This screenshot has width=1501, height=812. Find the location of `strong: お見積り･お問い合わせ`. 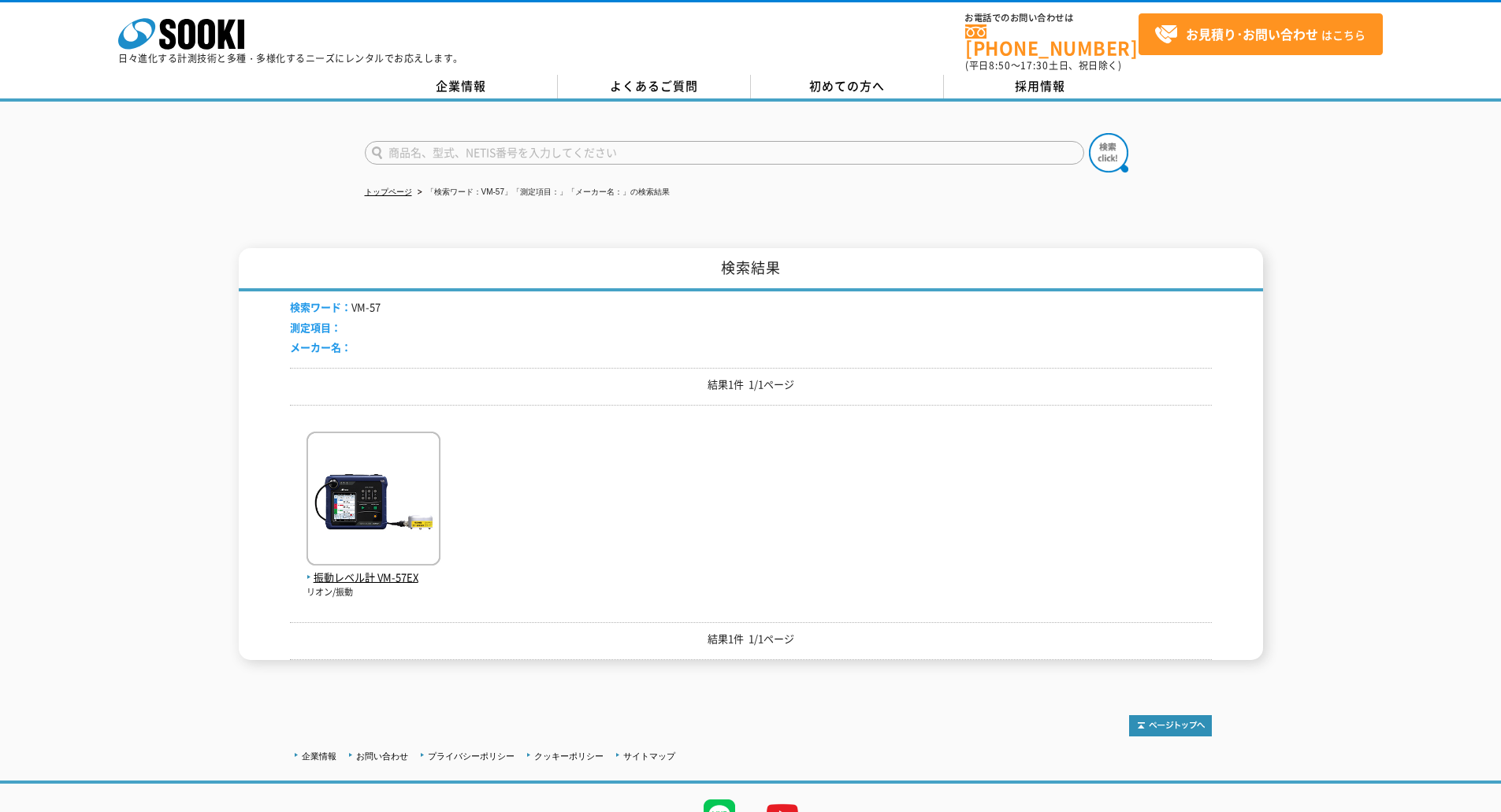

strong: お見積り･お問い合わせ is located at coordinates (1252, 34).